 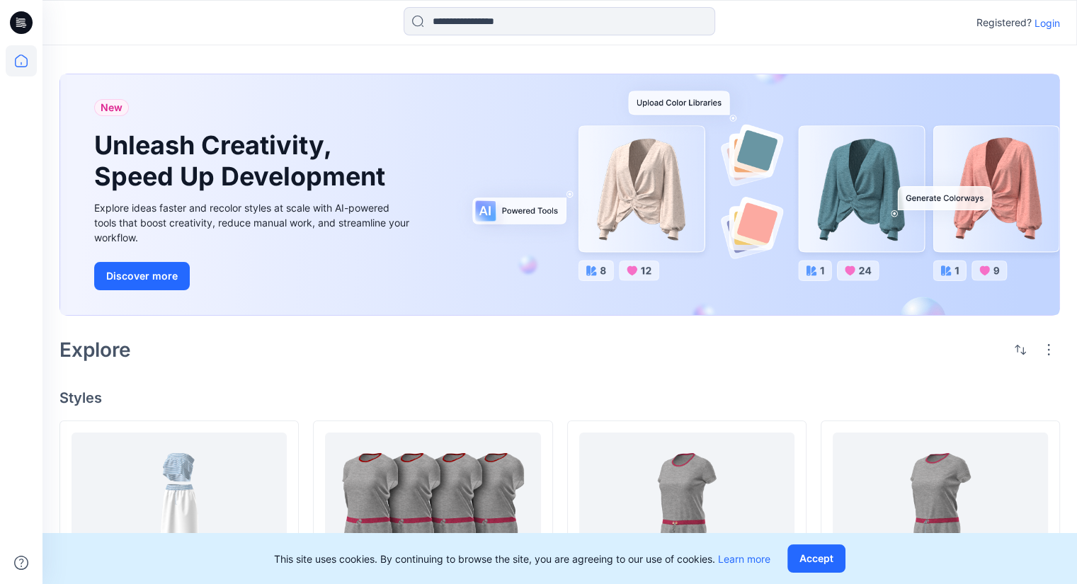 I want to click on p: This site uses cookies. By continuing to browse the site, you are agreeing to our use of cookies., so click(x=522, y=559).